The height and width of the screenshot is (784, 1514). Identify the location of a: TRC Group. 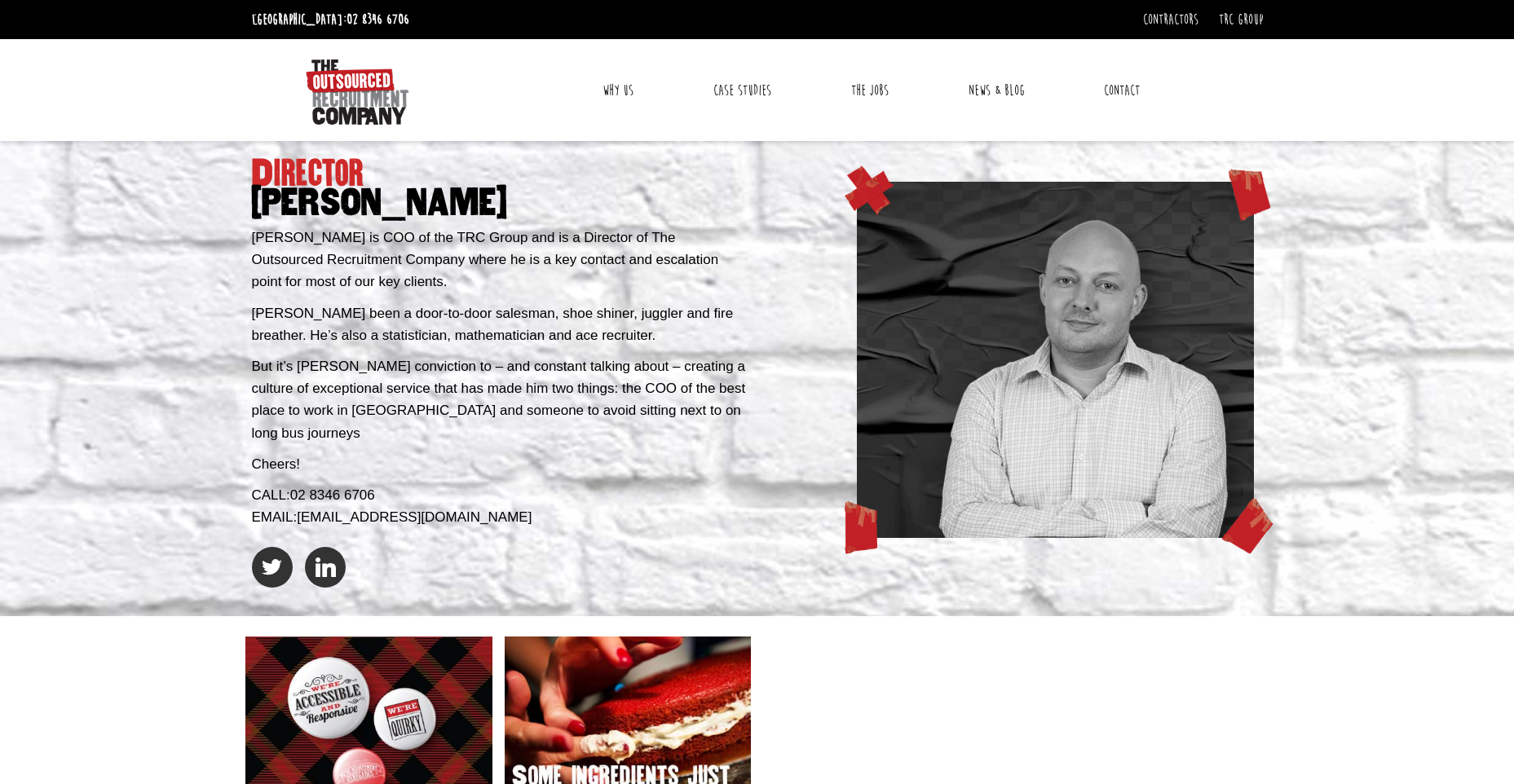
(1242, 20).